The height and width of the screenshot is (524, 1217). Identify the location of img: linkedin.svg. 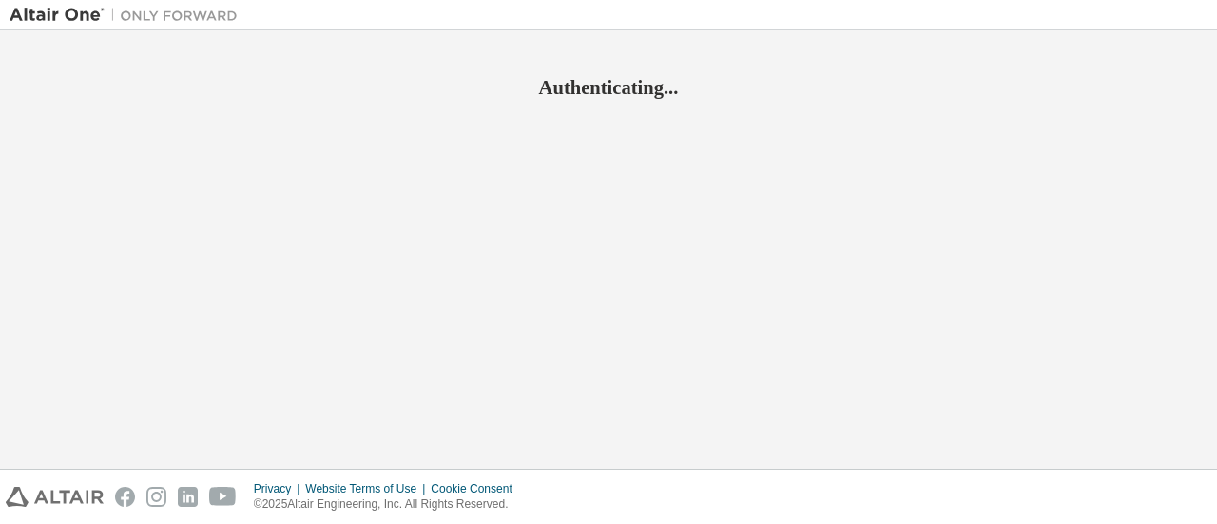
(187, 496).